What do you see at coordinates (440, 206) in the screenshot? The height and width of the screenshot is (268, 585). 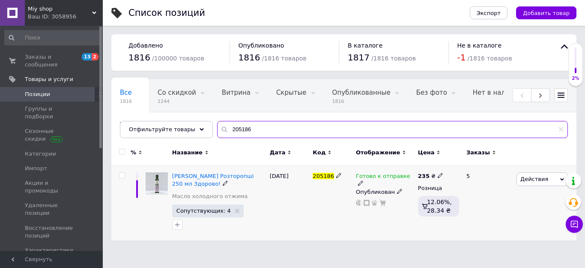 I see `span: 12.06%, 28.34 ₴` at bounding box center [440, 206].